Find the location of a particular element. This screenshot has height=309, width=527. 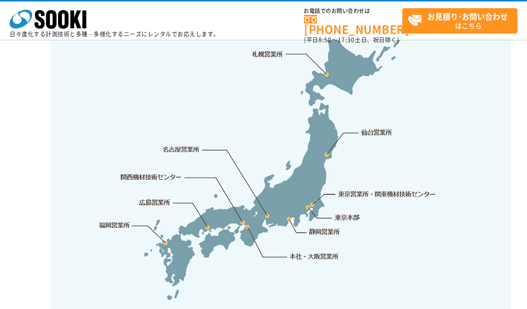

a: 福岡営業所 is located at coordinates (114, 225).